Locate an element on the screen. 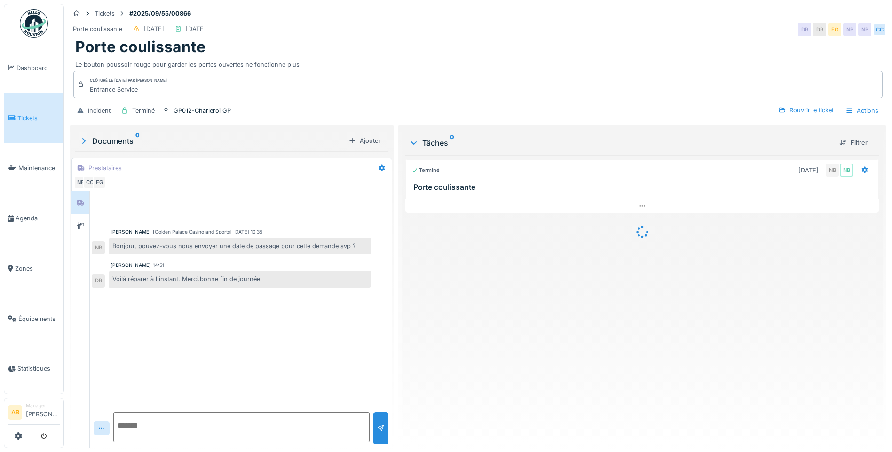  div: Filtrer is located at coordinates (854, 143).